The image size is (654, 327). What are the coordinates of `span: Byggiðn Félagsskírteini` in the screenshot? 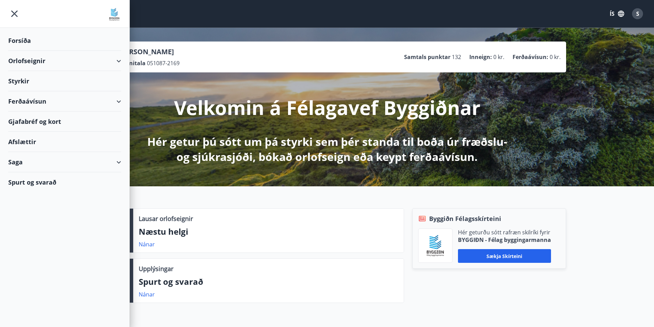 It's located at (465, 219).